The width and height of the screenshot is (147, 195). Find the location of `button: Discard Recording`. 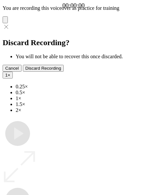

button: Discard Recording is located at coordinates (44, 68).